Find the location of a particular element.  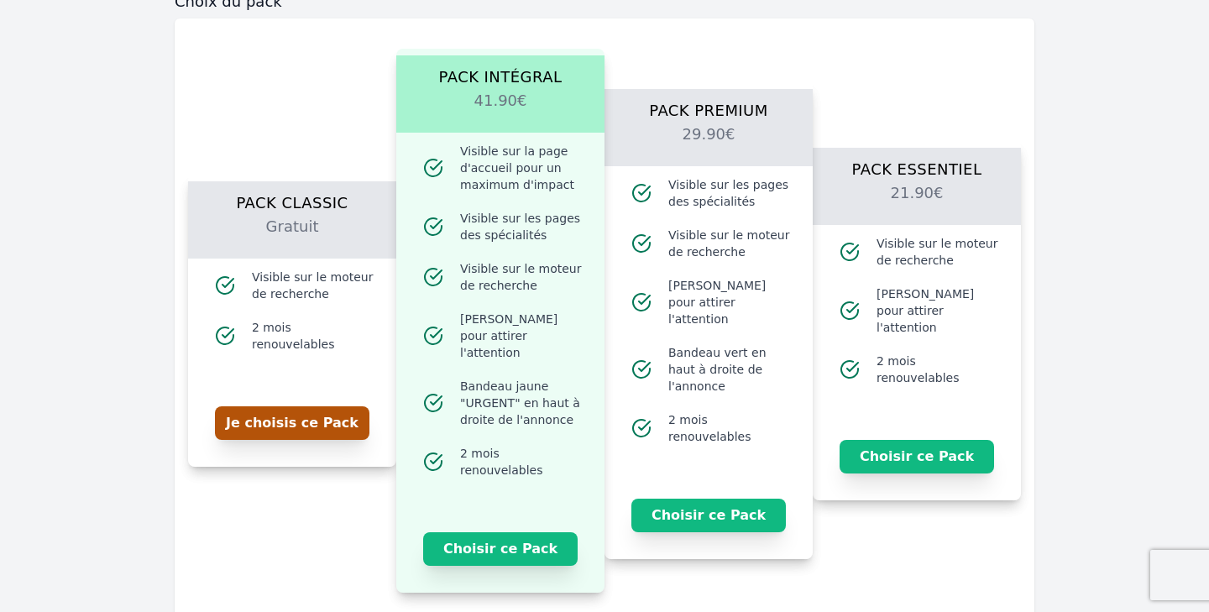

h1: Pack Premium is located at coordinates (709, 106).